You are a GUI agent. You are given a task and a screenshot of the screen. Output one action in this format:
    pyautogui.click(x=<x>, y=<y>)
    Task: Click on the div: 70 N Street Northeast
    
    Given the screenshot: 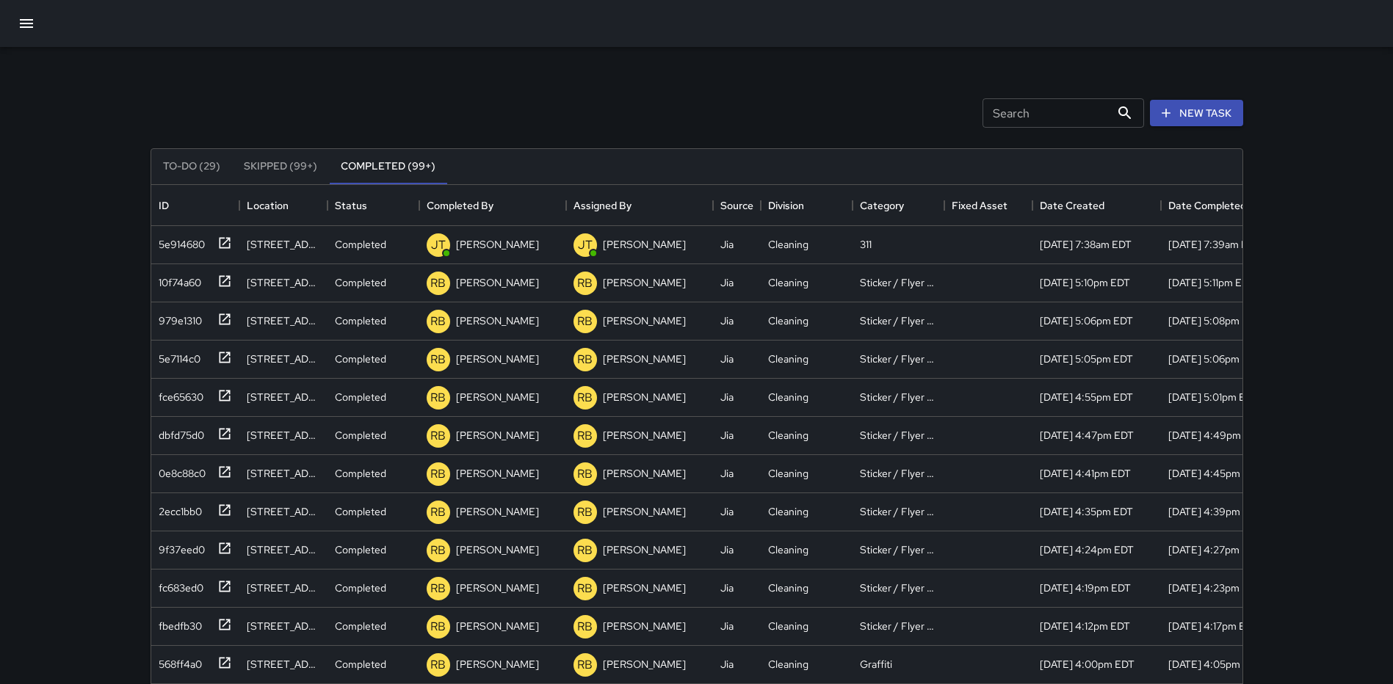 What is the action you would take?
    pyautogui.click(x=283, y=664)
    